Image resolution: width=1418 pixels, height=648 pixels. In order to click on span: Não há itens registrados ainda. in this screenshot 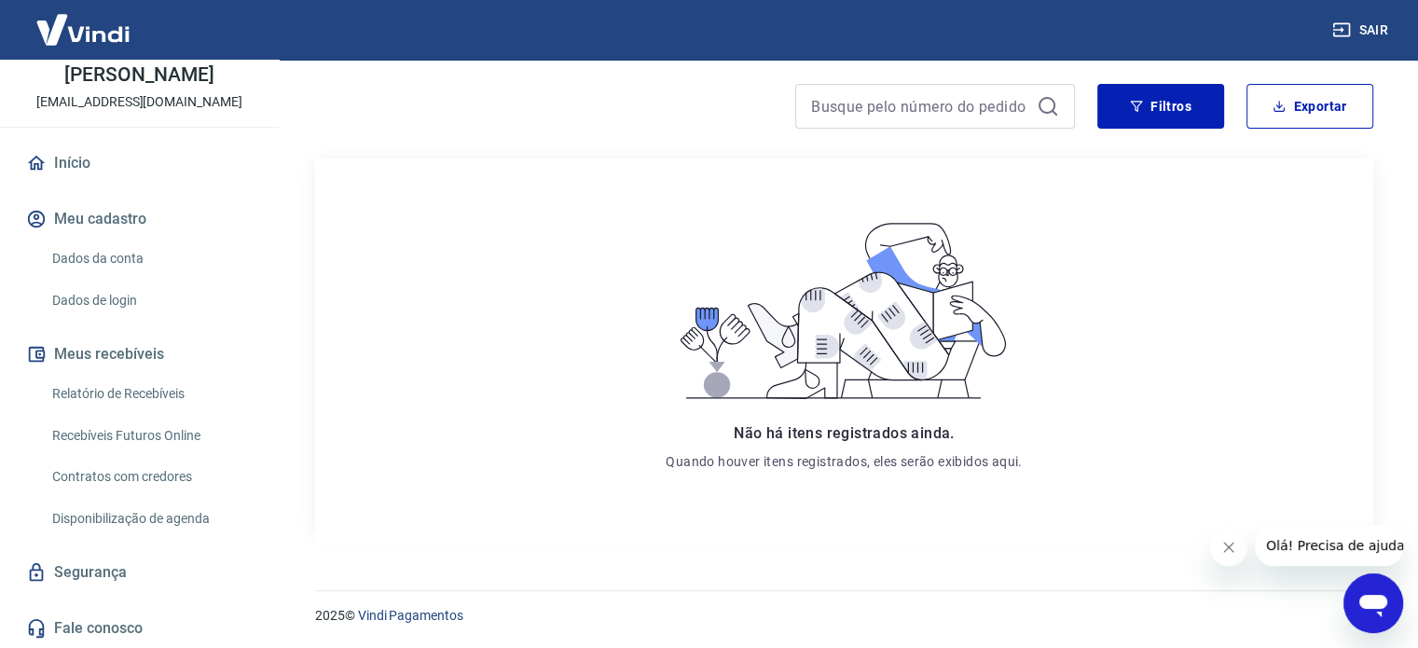, I will do `click(843, 432)`.